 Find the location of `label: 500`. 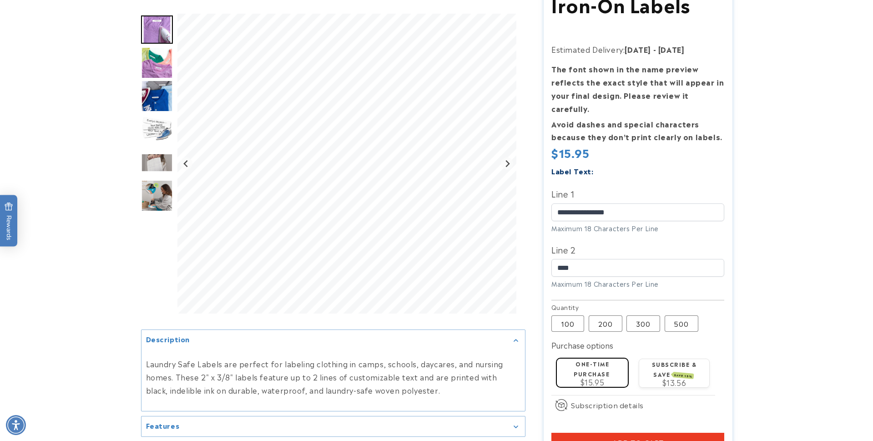

label: 500 is located at coordinates (682, 324).